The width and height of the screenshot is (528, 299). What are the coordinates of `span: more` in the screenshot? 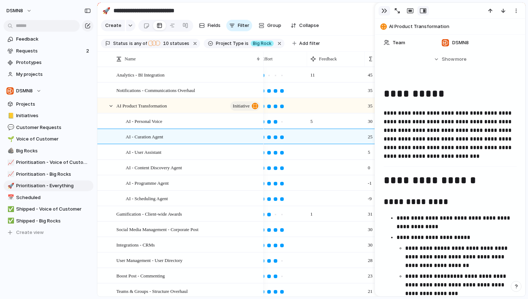 It's located at (461, 59).